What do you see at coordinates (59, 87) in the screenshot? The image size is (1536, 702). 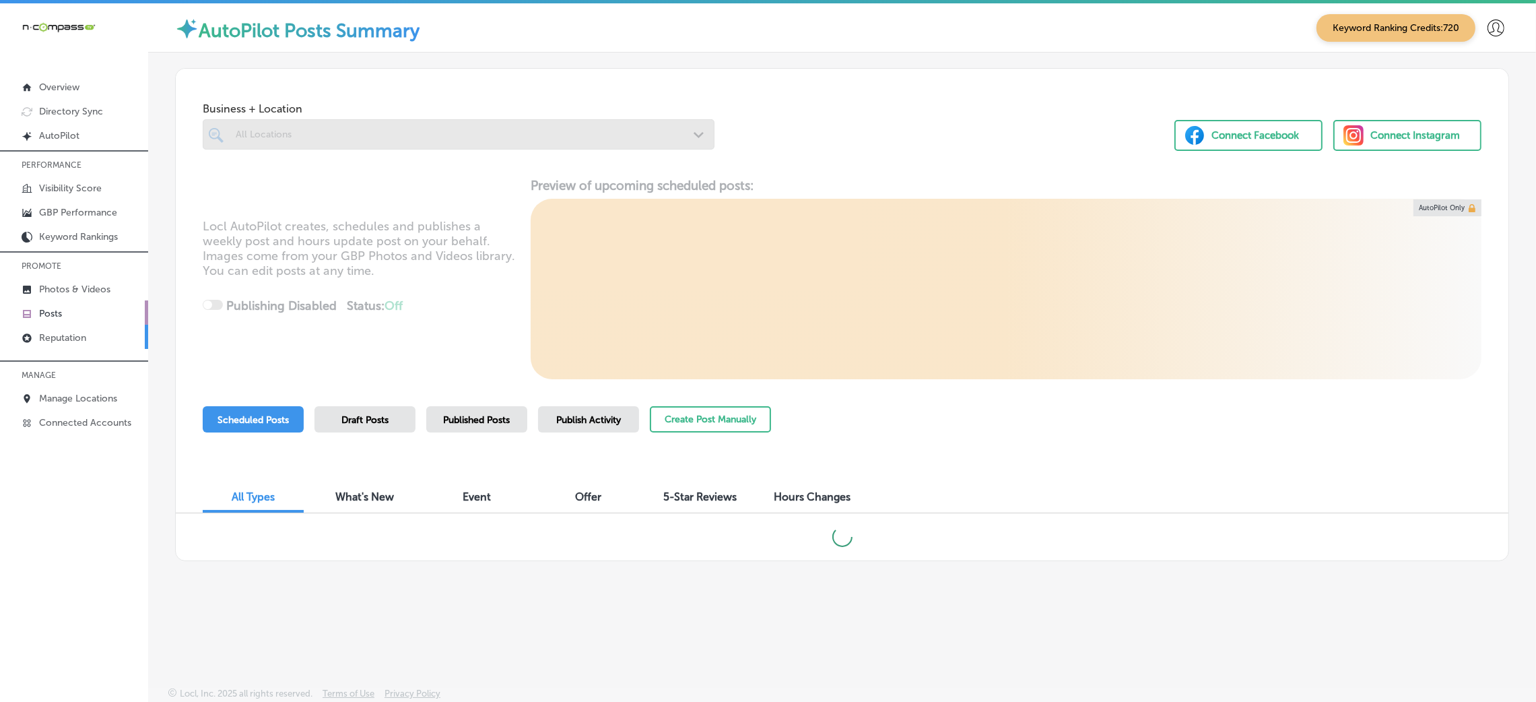 I see `p: Overview` at bounding box center [59, 87].